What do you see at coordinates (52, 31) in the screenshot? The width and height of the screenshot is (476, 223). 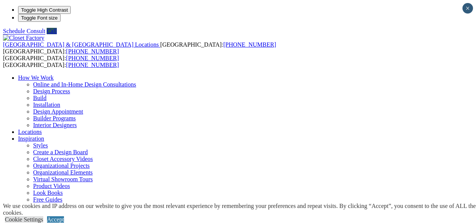 I see `a: Call` at bounding box center [52, 31].